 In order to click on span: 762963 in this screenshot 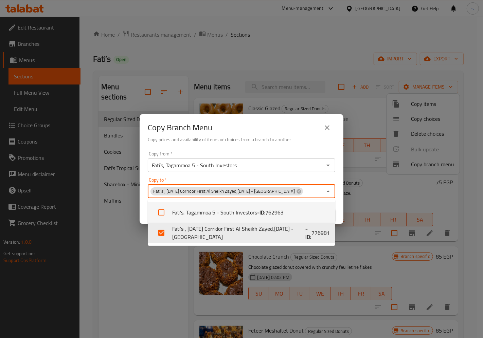, I will do `click(275, 213)`.